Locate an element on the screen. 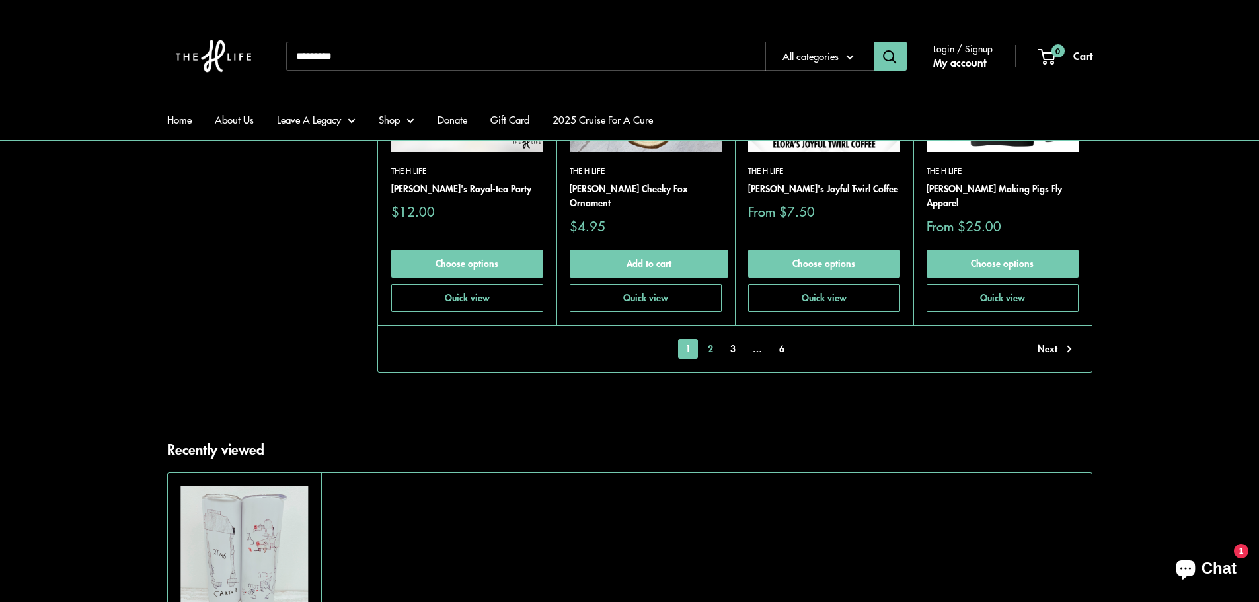  a: 3 is located at coordinates (733, 349).